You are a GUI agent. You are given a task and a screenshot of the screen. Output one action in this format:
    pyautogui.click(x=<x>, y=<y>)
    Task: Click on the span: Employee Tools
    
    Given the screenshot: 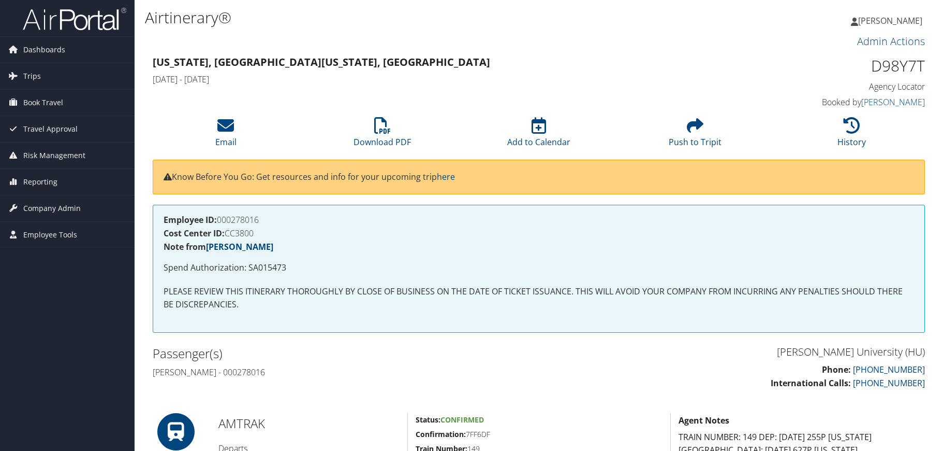 What is the action you would take?
    pyautogui.click(x=50, y=235)
    